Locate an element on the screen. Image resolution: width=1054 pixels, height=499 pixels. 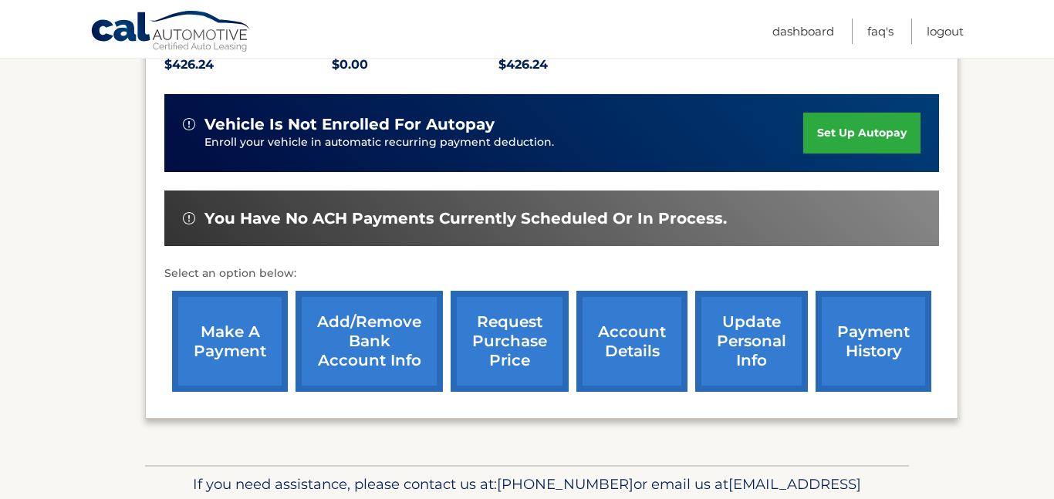
a: payment history is located at coordinates (873, 341).